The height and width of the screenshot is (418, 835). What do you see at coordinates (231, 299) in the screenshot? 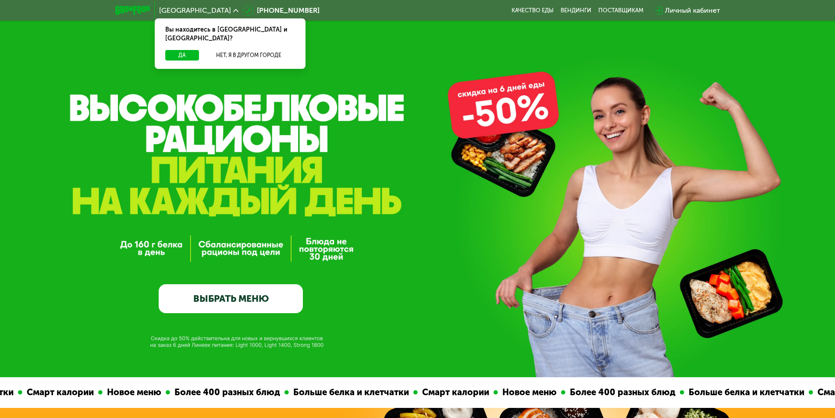
I see `a: ВЫБРАТЬ МЕНЮ` at bounding box center [231, 299].